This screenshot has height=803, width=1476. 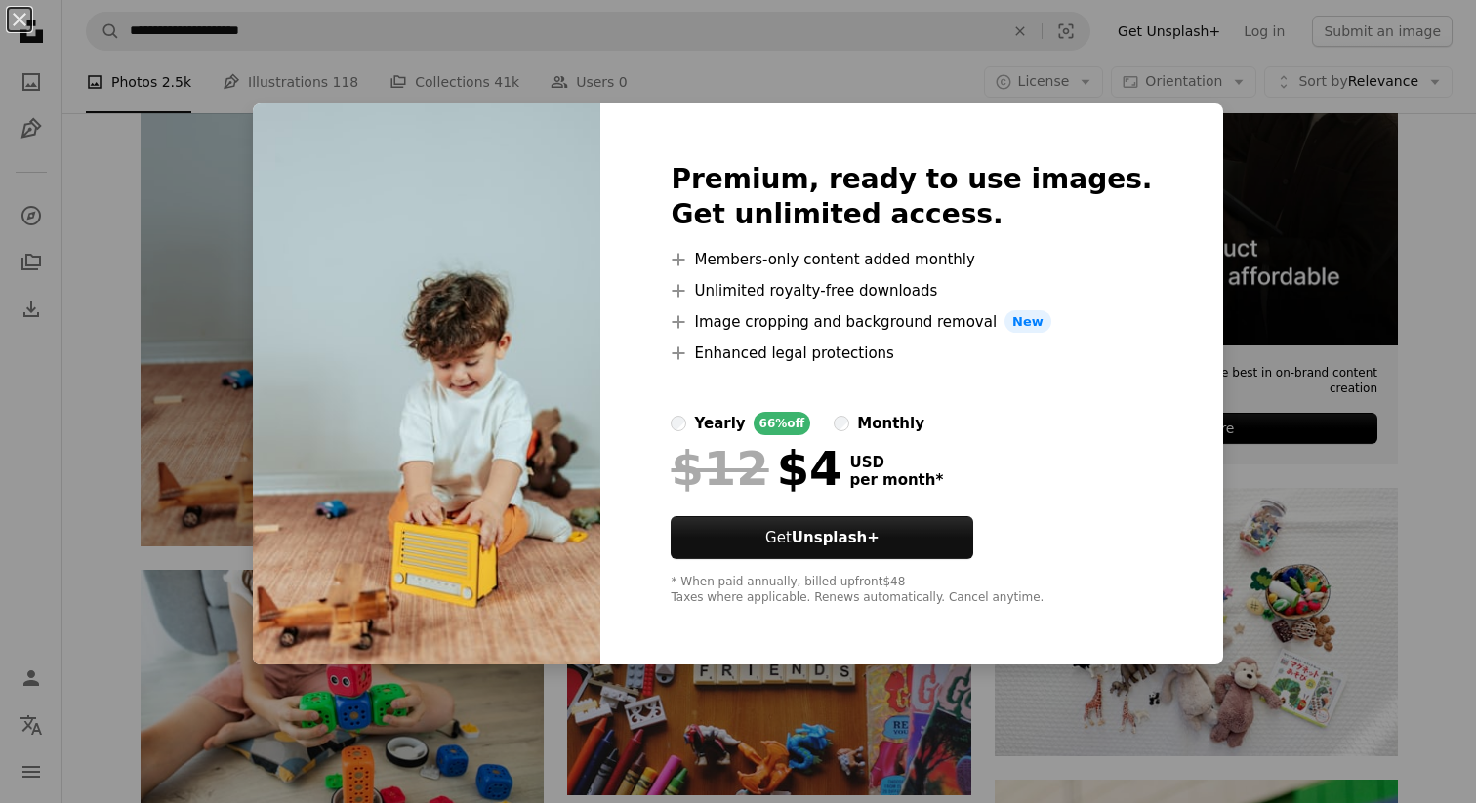 I want to click on input: yearly66%off, so click(x=678, y=424).